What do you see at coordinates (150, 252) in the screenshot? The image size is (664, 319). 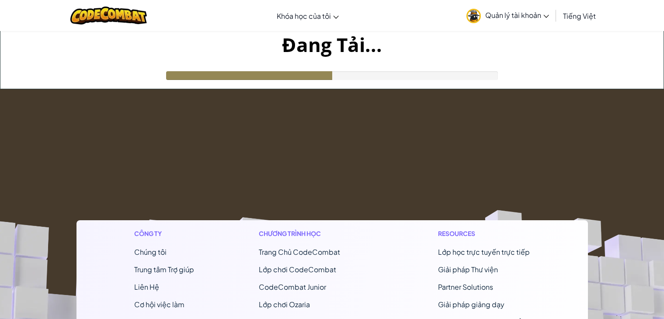 I see `a: Chúng tôi` at bounding box center [150, 252].